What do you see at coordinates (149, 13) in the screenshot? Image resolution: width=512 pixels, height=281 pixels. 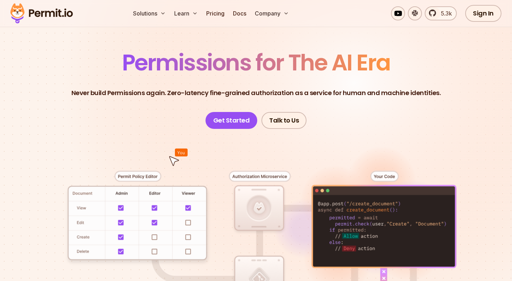 I see `button: Solutions` at bounding box center [149, 13].